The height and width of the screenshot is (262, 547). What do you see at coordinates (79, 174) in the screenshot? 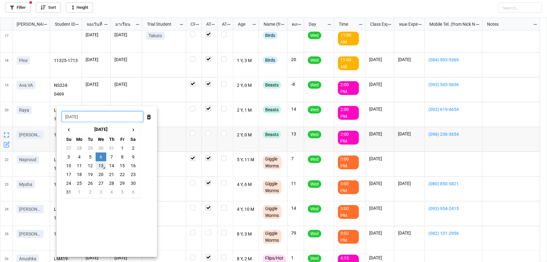
I see `td: 18` at bounding box center [79, 174].